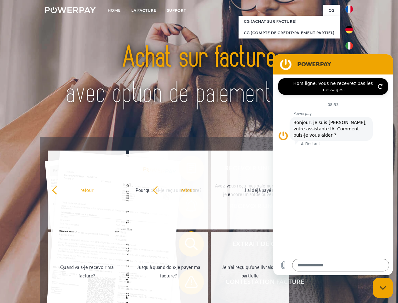 Image resolution: width=398 pixels, height=303 pixels. Describe the element at coordinates (70, 59) in the screenshot. I see `p: Powerpay` at that location.